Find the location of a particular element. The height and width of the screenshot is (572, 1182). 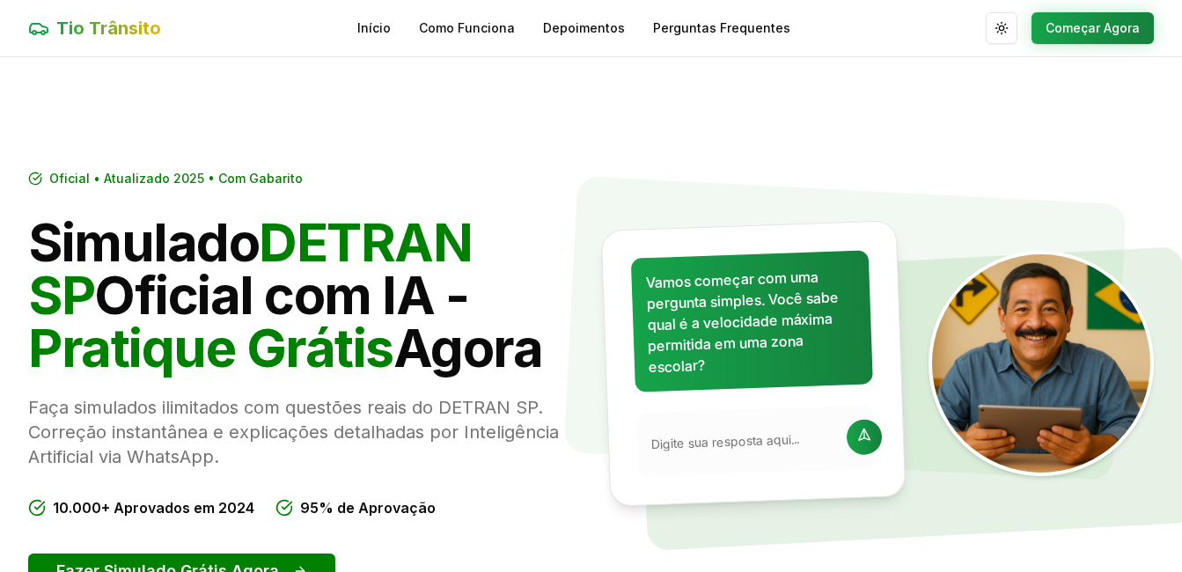

p: Faça simulados ilimitados com questões reais do DETRAN SP. Correção instantânea e explicações det... is located at coordinates (303, 432).